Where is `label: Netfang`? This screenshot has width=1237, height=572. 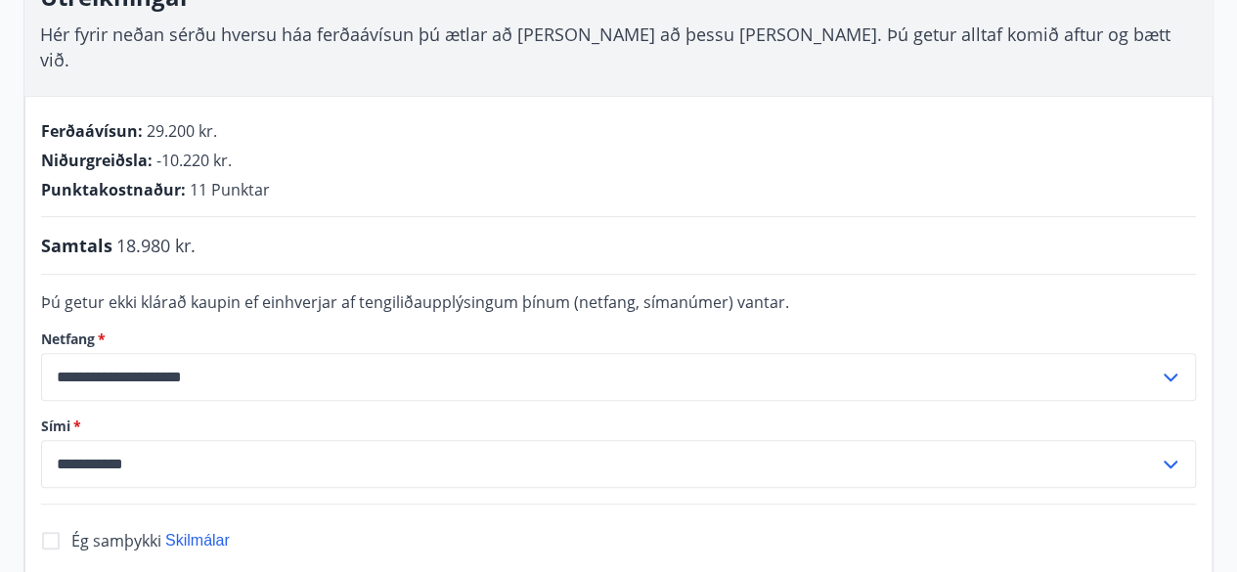 label: Netfang is located at coordinates (618, 339).